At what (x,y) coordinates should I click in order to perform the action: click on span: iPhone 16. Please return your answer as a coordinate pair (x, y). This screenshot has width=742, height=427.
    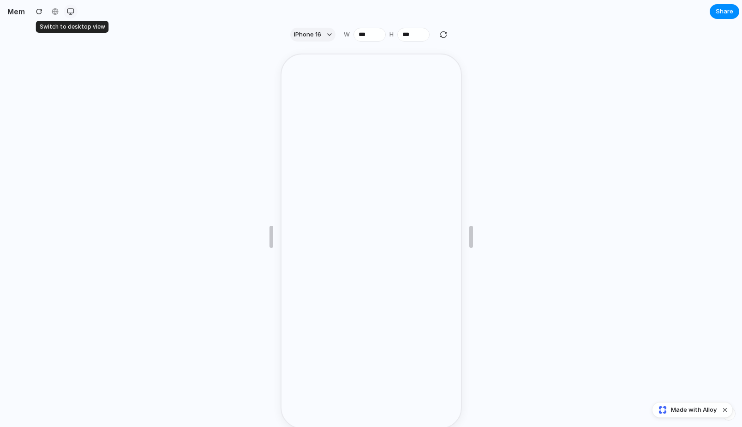
    Looking at the image, I should click on (307, 35).